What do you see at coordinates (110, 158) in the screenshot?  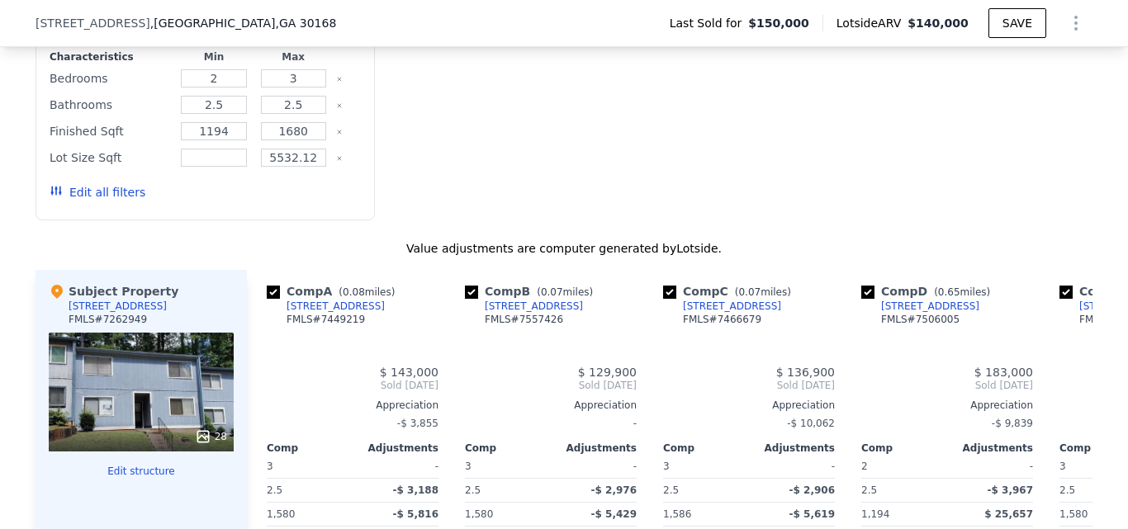 I see `div: Lot Size Sqft` at bounding box center [110, 158].